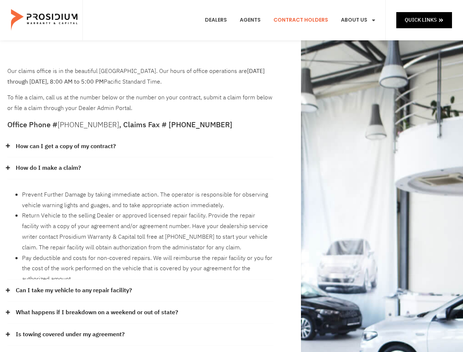 The width and height of the screenshot is (463, 352). I want to click on div: How can I get a copy of my contract?, so click(140, 147).